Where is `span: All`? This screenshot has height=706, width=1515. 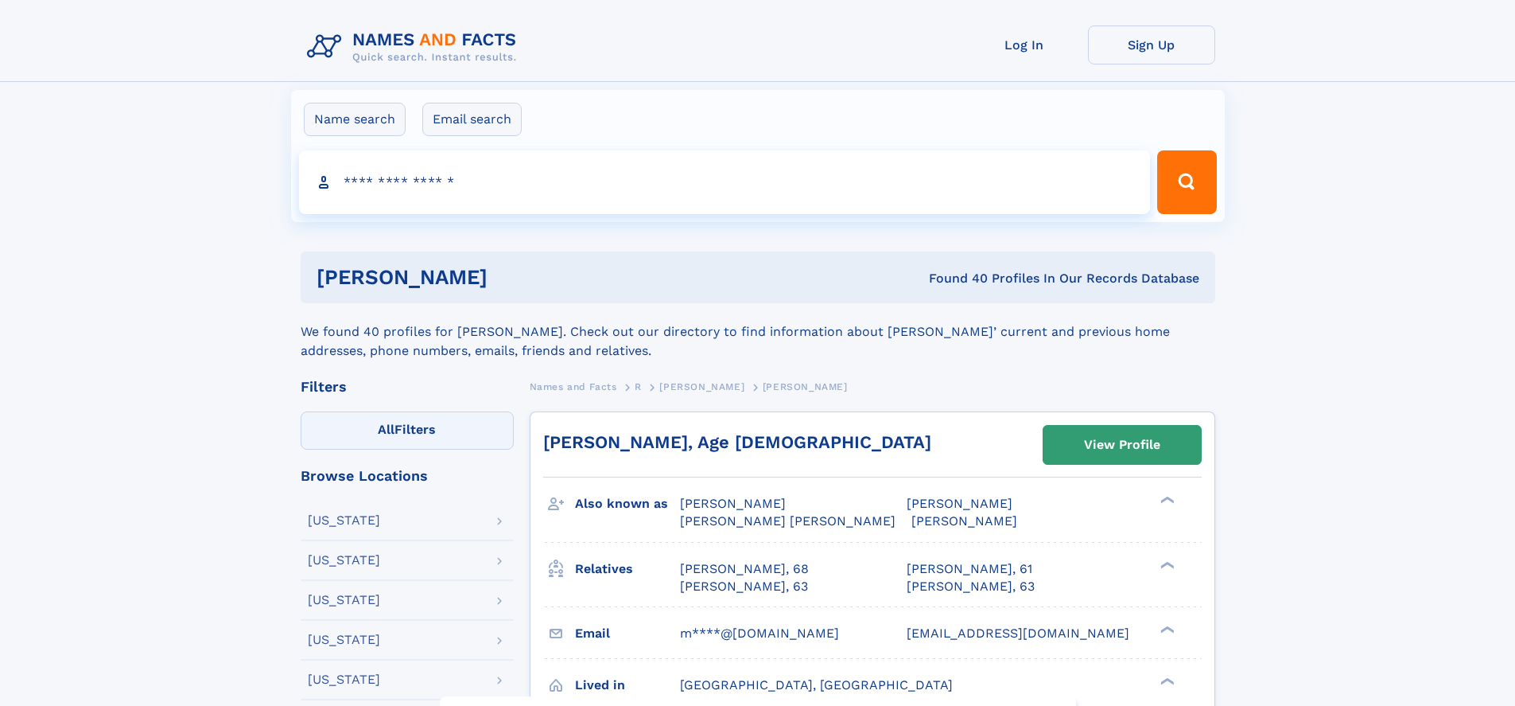
span: All is located at coordinates (386, 429).